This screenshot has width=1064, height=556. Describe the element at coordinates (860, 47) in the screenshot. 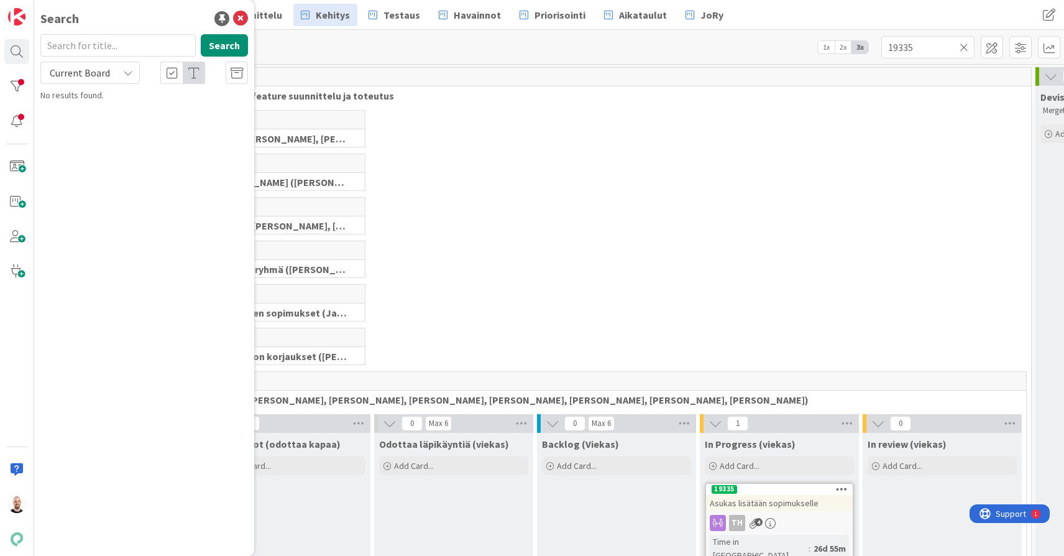

I see `span: 3x` at that location.